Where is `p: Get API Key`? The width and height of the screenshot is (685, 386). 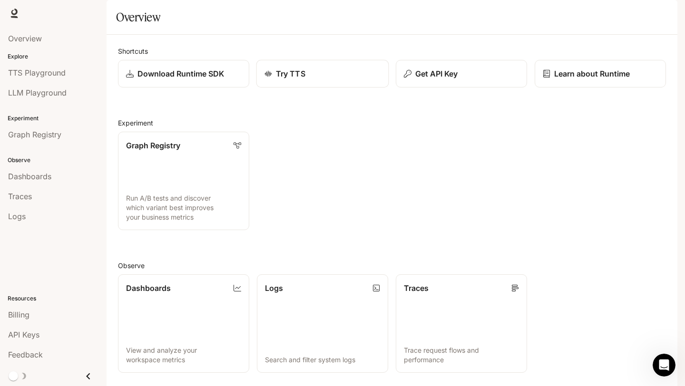
p: Get API Key is located at coordinates (436, 74).